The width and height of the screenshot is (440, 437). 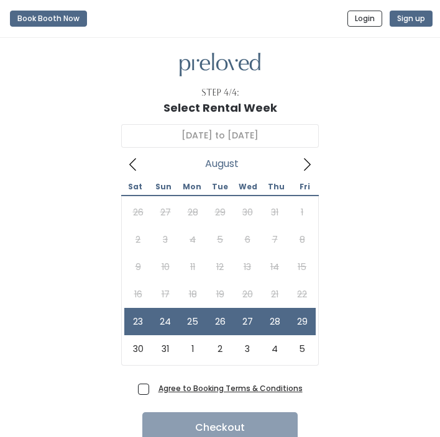 I want to click on a: Book Booth Now, so click(x=48, y=19).